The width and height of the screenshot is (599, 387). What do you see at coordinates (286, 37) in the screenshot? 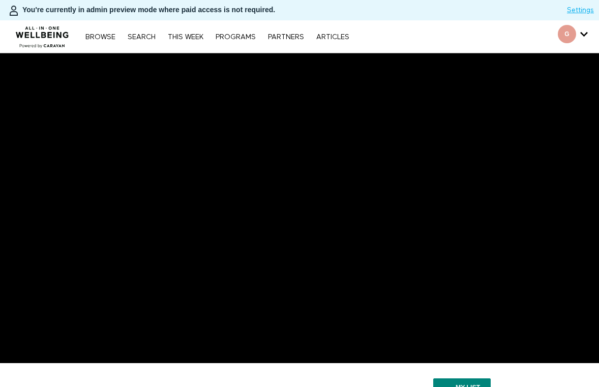
I see `a: PARTNERS` at bounding box center [286, 37].